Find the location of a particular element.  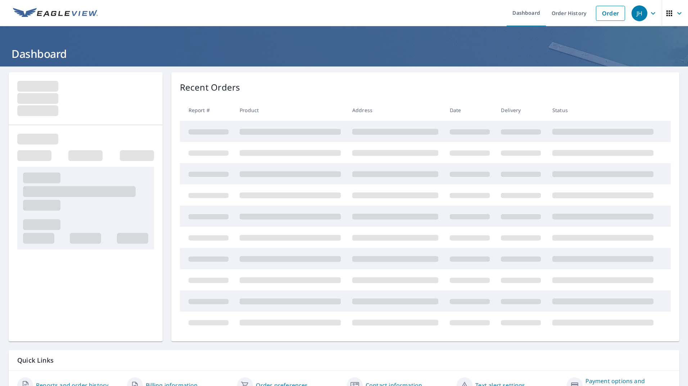

th: Delivery is located at coordinates (520, 110).